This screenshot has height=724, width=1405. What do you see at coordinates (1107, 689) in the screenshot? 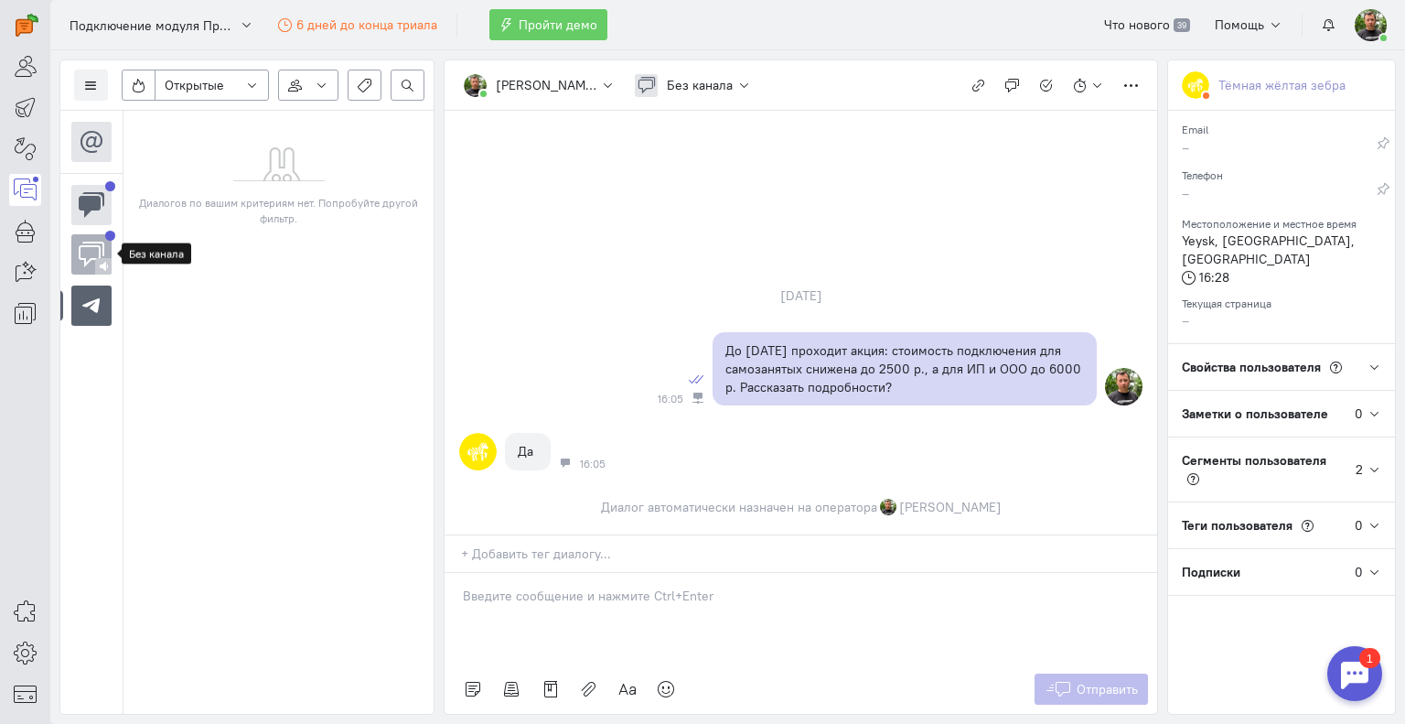
I see `span: Отправить` at bounding box center [1107, 689].